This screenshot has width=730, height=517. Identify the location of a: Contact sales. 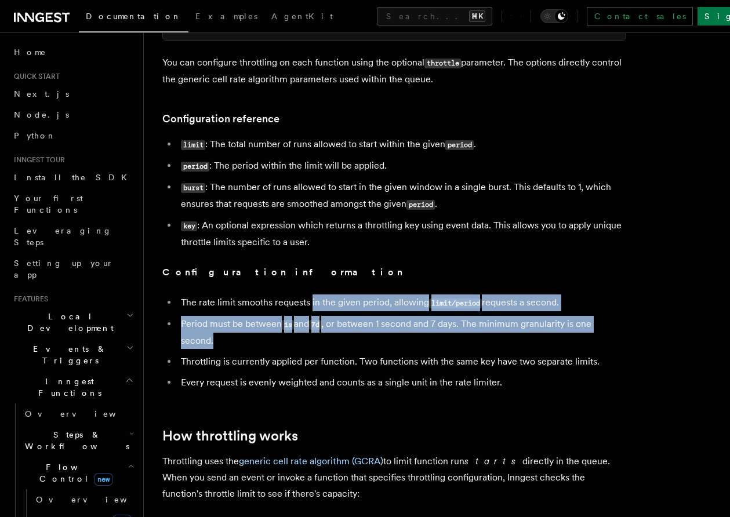
(640, 16).